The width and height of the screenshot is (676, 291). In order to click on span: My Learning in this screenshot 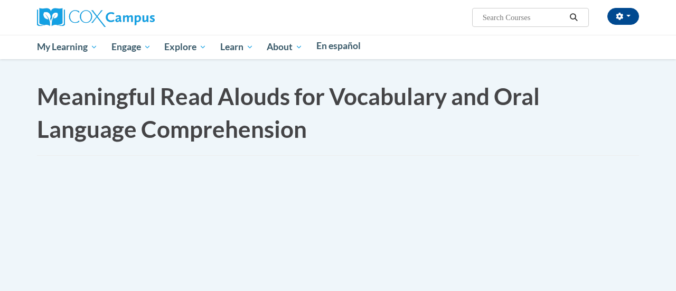, I will do `click(67, 47)`.